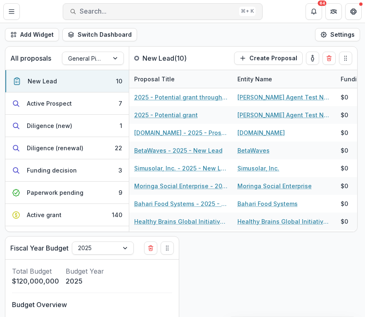 The width and height of the screenshot is (365, 317). I want to click on div: 64, so click(322, 3).